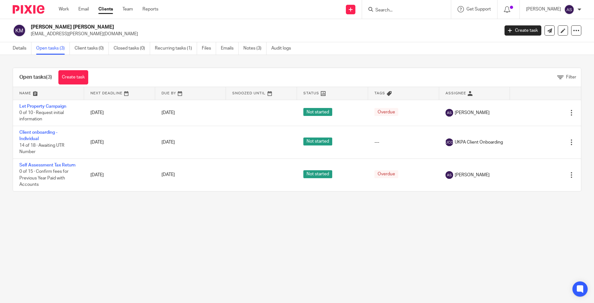  I want to click on a: Details, so click(22, 48).